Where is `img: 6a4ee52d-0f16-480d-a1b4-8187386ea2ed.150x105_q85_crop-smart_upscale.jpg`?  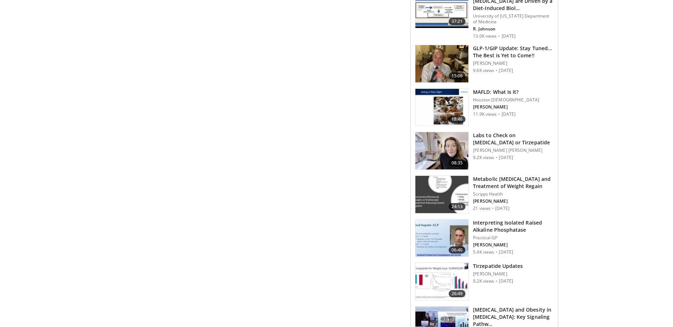 img: 6a4ee52d-0f16-480d-a1b4-8187386ea2ed.150x105_q85_crop-smart_upscale.jpg is located at coordinates (442, 238).